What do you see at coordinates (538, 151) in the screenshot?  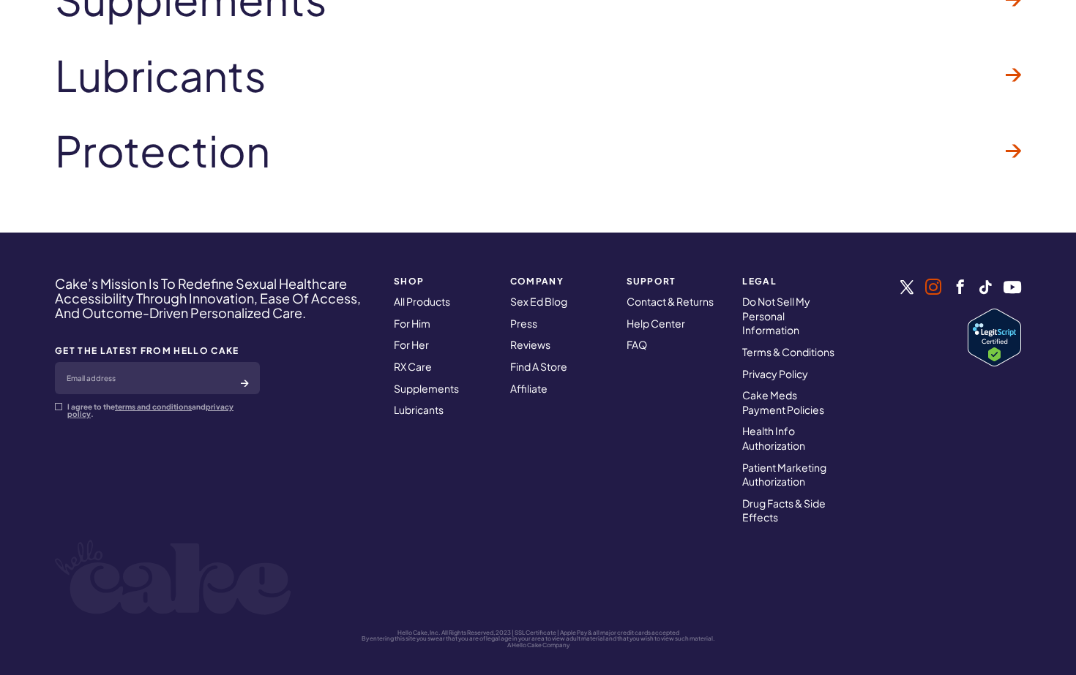 I see `a: Protection` at bounding box center [538, 151].